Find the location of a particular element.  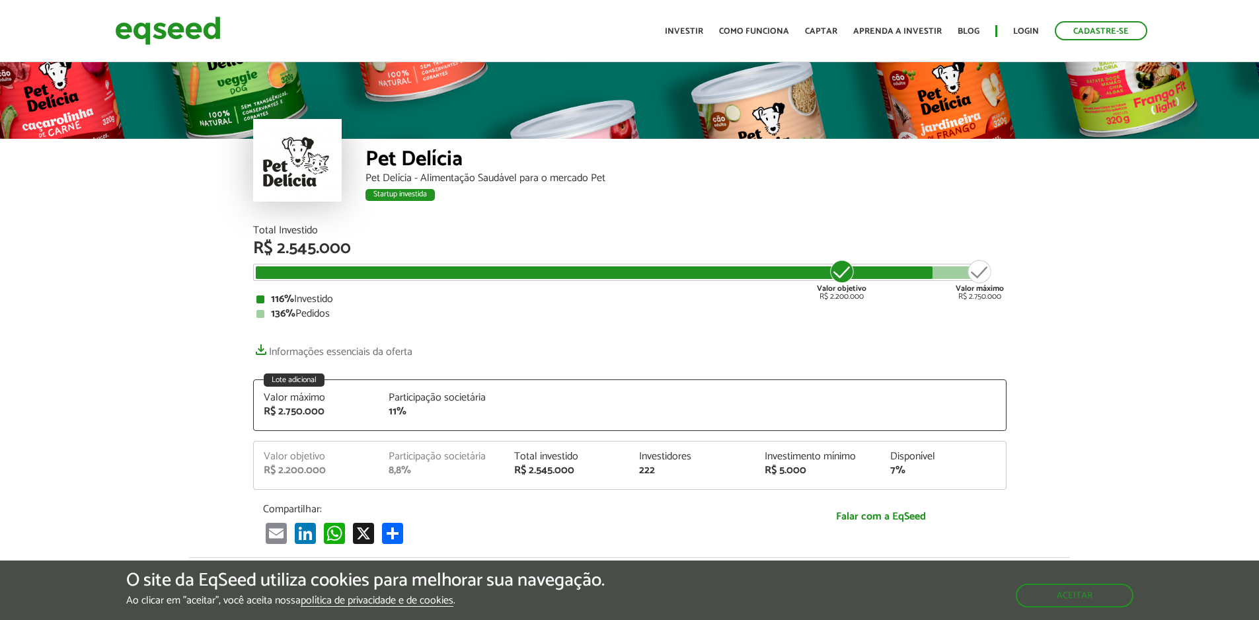

div: Startup investida is located at coordinates (400, 195).